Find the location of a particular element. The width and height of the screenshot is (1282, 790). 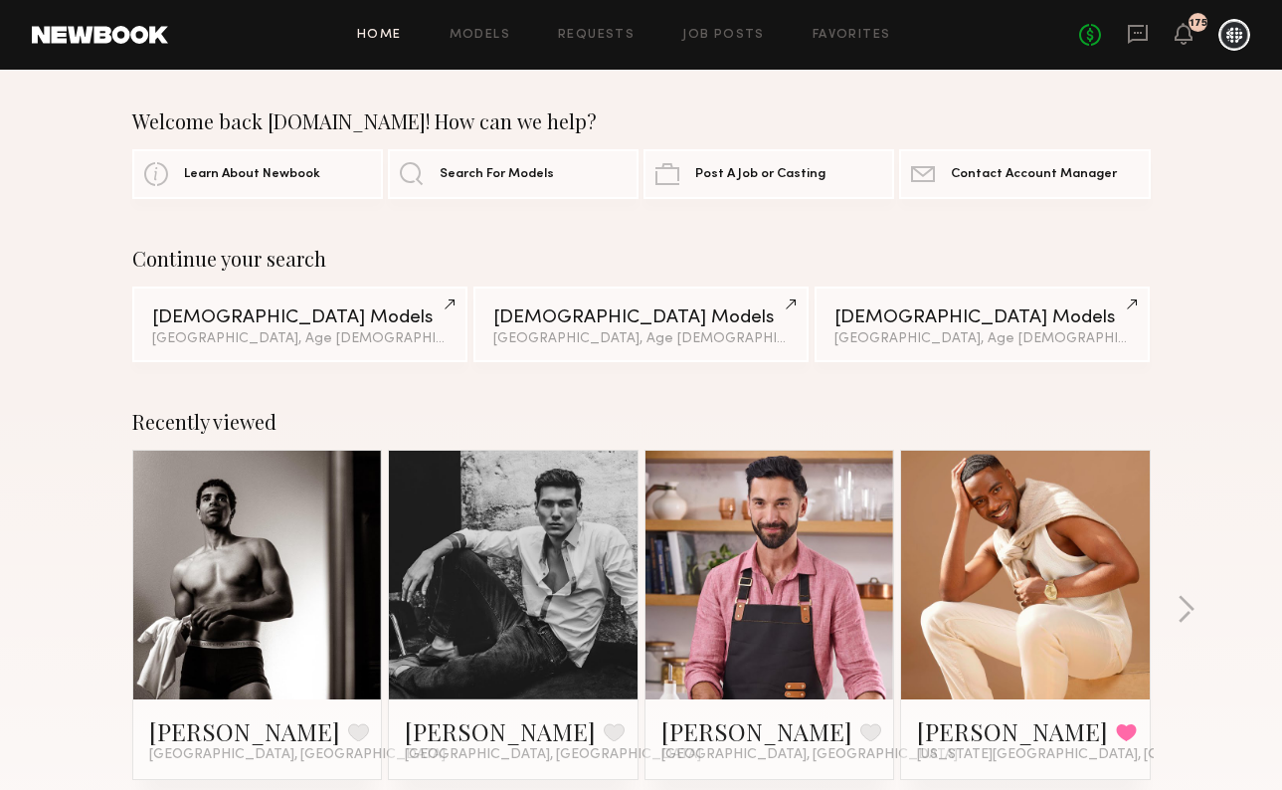

a: Home is located at coordinates (379, 35).